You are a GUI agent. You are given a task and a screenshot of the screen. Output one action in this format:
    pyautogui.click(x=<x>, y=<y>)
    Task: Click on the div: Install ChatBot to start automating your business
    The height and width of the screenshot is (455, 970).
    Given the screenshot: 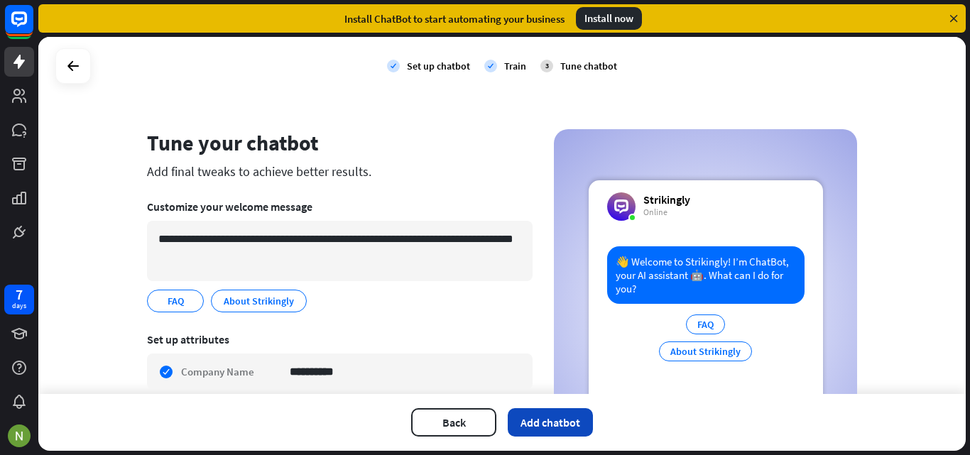 What is the action you would take?
    pyautogui.click(x=454, y=18)
    